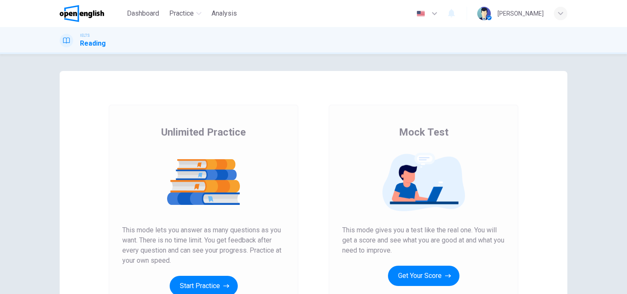 Image resolution: width=627 pixels, height=294 pixels. What do you see at coordinates (224, 14) in the screenshot?
I see `button: Analysis` at bounding box center [224, 14].